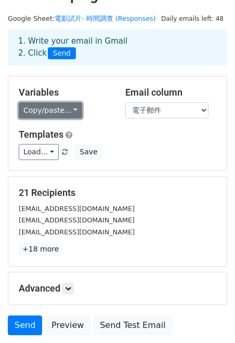 The width and height of the screenshot is (235, 343). I want to click on a: Daily emails left: 48, so click(192, 18).